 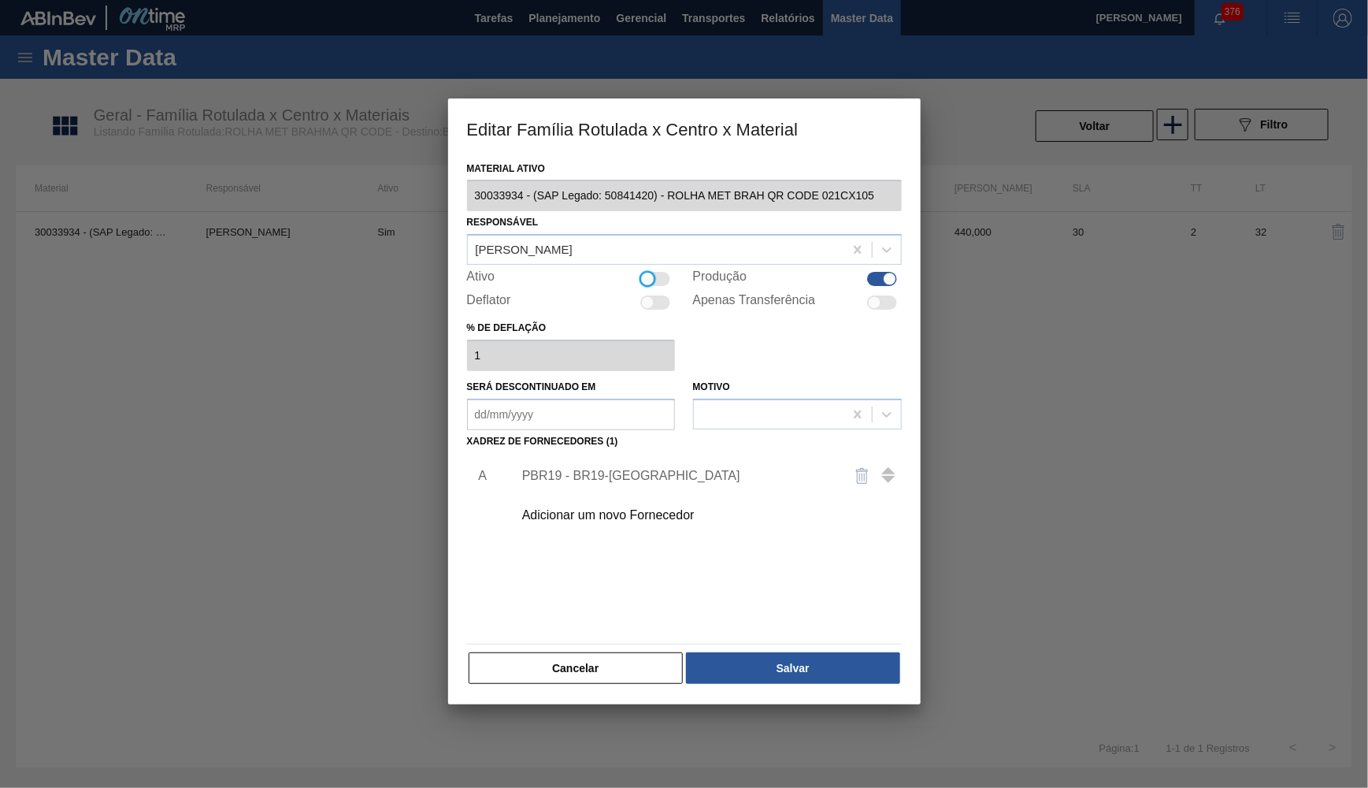 What do you see at coordinates (863, 476) in the screenshot?
I see `img: delete-icon` at bounding box center [863, 476].